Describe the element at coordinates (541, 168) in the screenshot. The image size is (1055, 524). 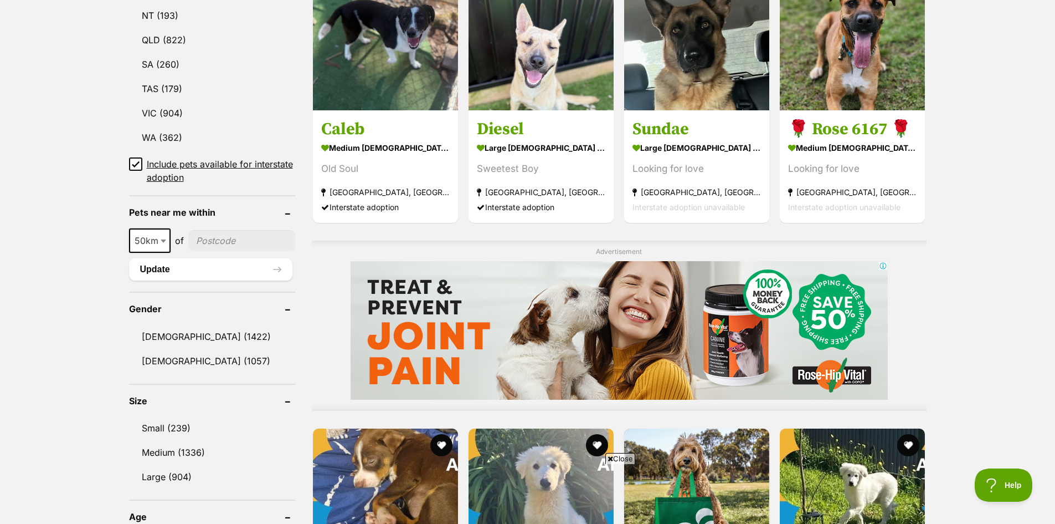
I see `div: Sweetest Boy` at that location.